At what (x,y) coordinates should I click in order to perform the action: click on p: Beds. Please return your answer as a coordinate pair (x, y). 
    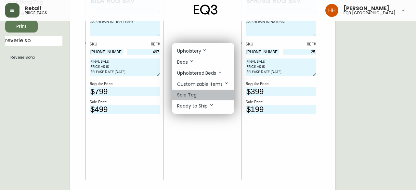
    Looking at the image, I should click on (186, 62).